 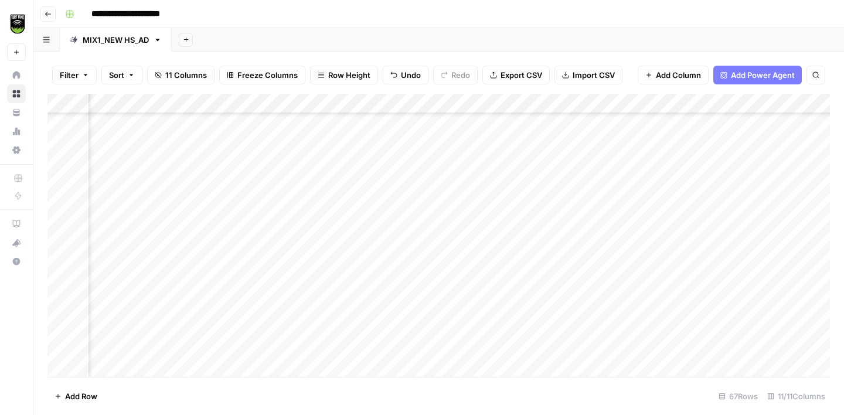 What do you see at coordinates (16, 75) in the screenshot?
I see `a: Home` at bounding box center [16, 75].